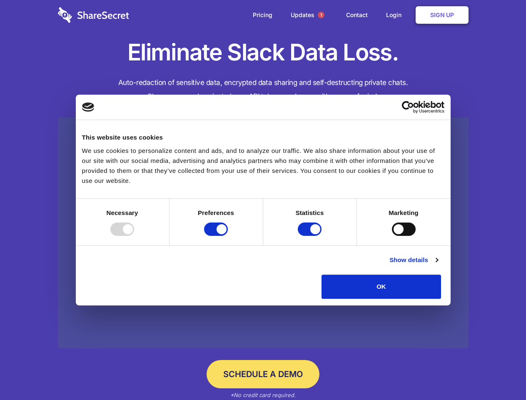  What do you see at coordinates (263, 52) in the screenshot?
I see `h1: Eliminate Slack Data Loss.` at bounding box center [263, 52].